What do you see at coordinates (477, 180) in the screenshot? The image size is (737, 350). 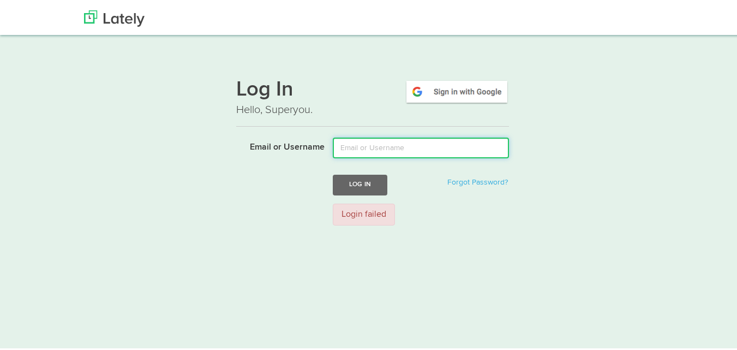 I see `a: Forgot Password?` at bounding box center [477, 180].